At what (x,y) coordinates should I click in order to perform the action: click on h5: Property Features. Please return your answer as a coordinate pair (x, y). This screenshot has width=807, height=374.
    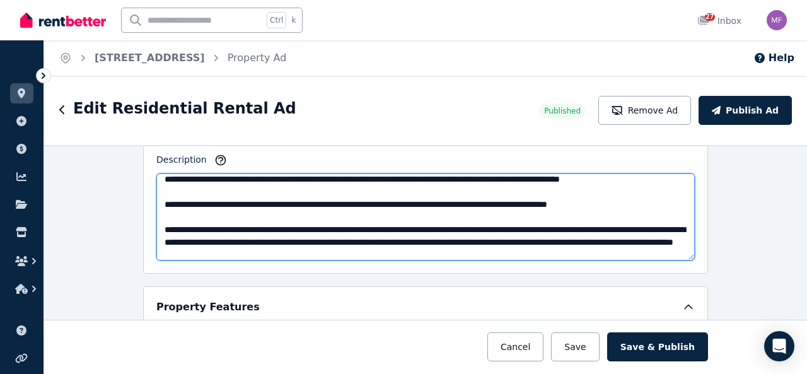
    Looking at the image, I should click on (208, 307).